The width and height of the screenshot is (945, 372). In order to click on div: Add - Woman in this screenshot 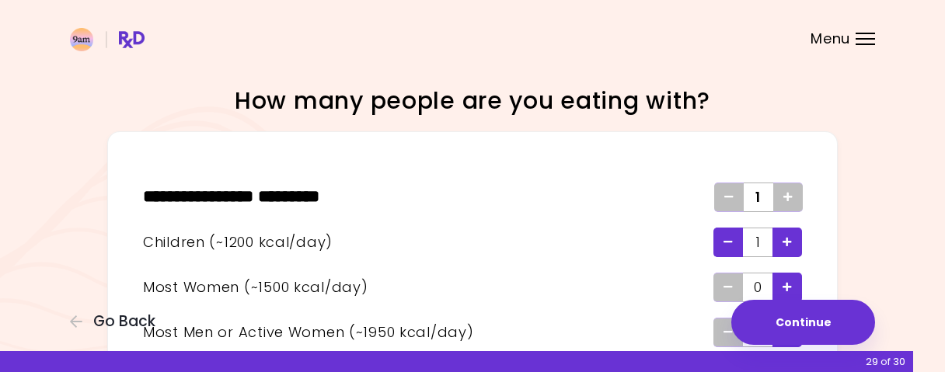, I will do `click(787, 288)`.